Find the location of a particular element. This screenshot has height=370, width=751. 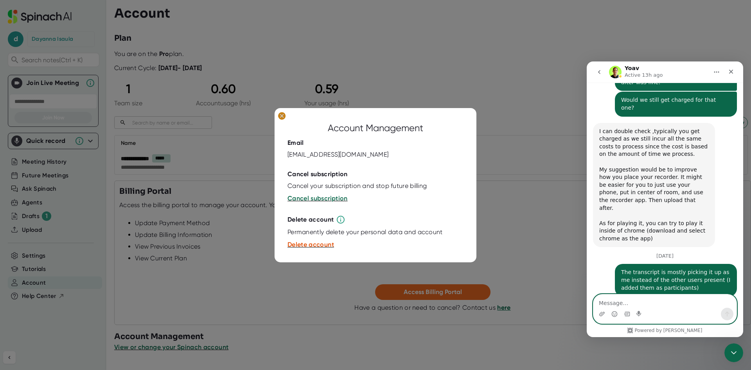

p: Active 13h ago is located at coordinates (57, 14).